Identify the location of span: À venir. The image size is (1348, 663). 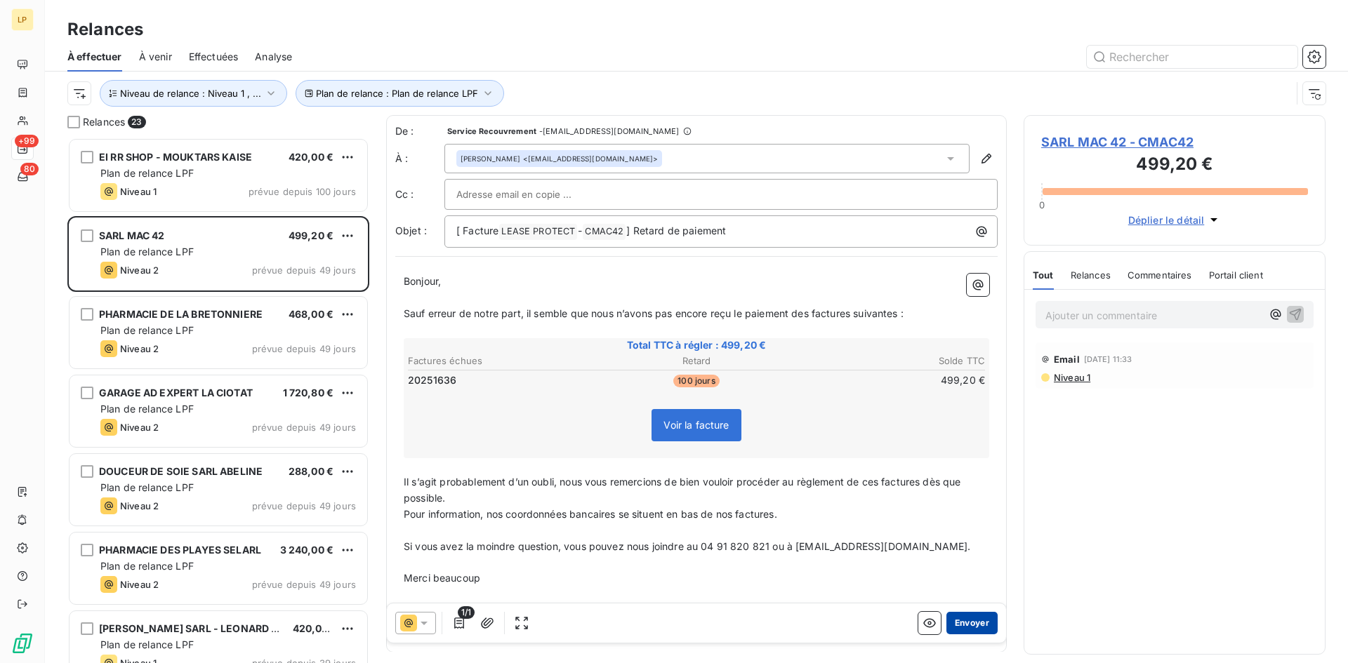
(155, 57).